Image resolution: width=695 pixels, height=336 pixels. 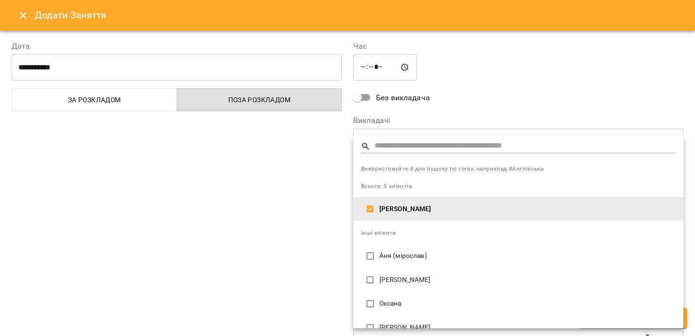 I want to click on p: Оксана, so click(x=527, y=304).